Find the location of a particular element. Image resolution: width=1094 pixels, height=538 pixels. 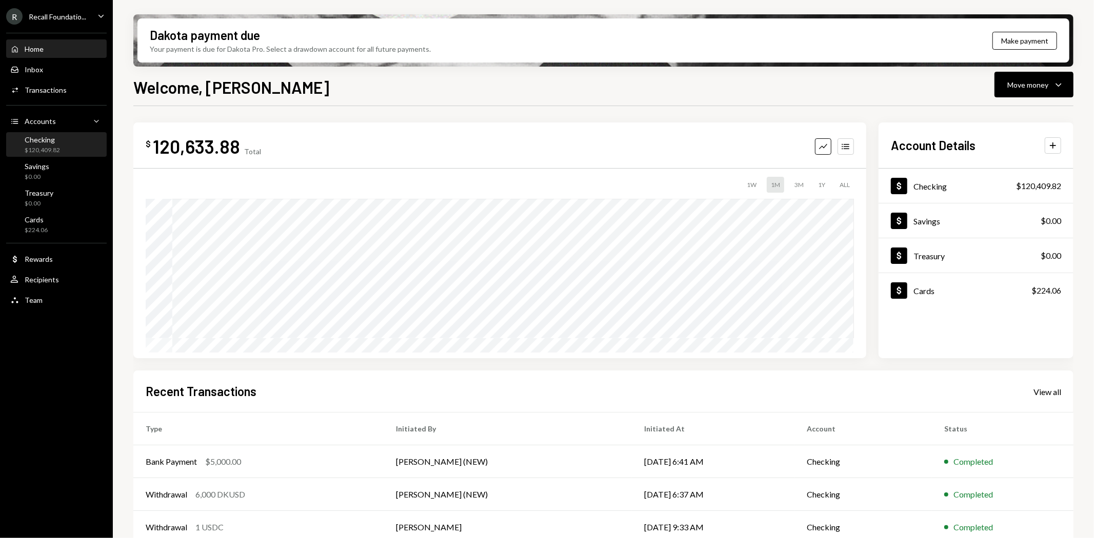

a: Rewards is located at coordinates (56, 259).